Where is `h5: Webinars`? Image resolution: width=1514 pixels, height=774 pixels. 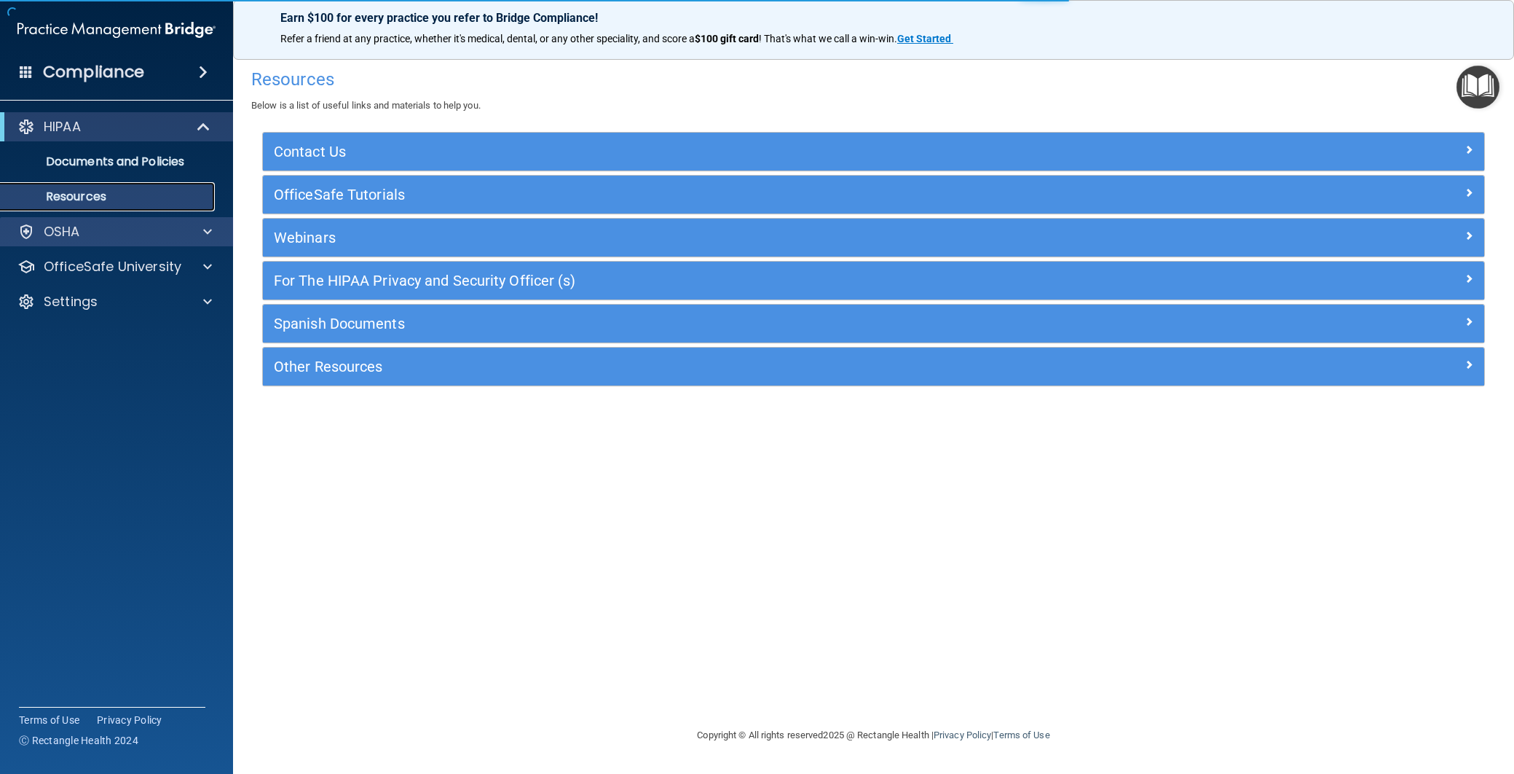 h5: Webinars is located at coordinates (721, 237).